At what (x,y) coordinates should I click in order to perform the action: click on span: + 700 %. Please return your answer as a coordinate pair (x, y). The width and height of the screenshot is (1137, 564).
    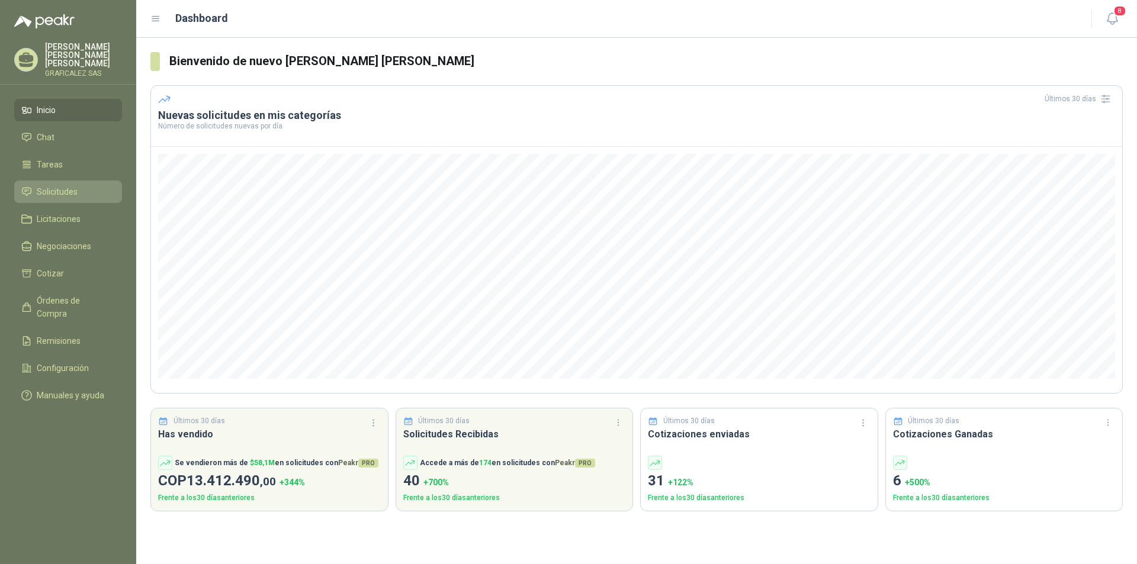
    Looking at the image, I should click on (436, 483).